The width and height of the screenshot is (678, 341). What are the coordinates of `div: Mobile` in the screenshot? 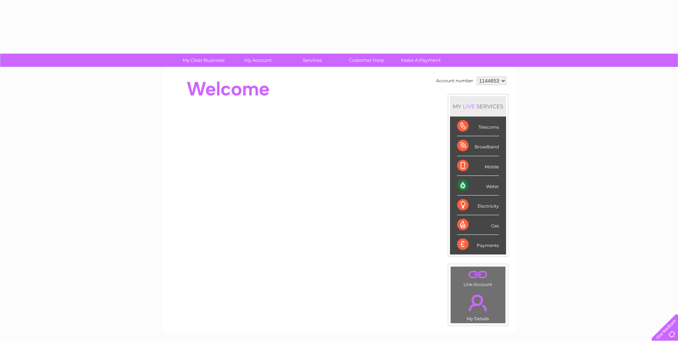 It's located at (478, 166).